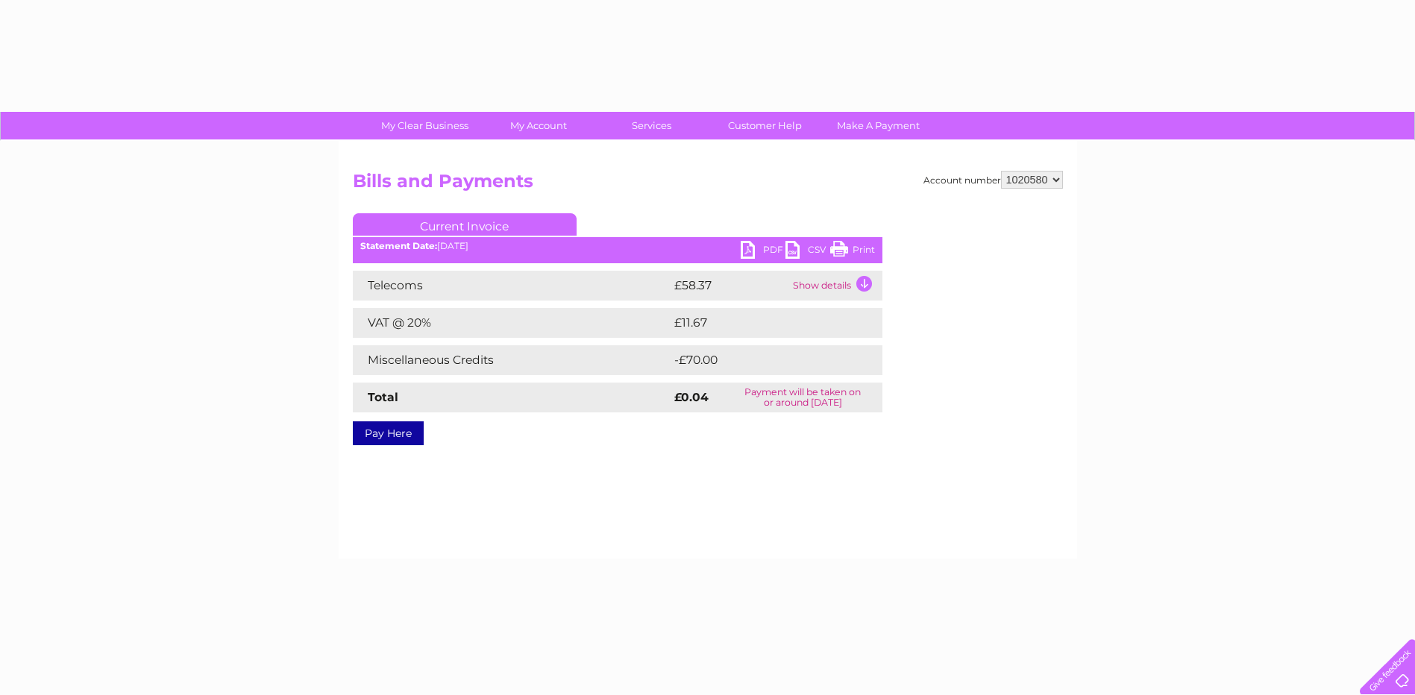  What do you see at coordinates (538, 125) in the screenshot?
I see `a: My Account` at bounding box center [538, 125].